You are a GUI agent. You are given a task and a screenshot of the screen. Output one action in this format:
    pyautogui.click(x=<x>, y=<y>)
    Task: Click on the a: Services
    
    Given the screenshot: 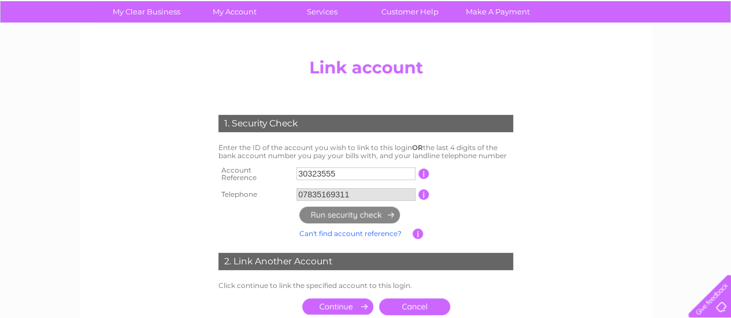 What is the action you would take?
    pyautogui.click(x=322, y=12)
    